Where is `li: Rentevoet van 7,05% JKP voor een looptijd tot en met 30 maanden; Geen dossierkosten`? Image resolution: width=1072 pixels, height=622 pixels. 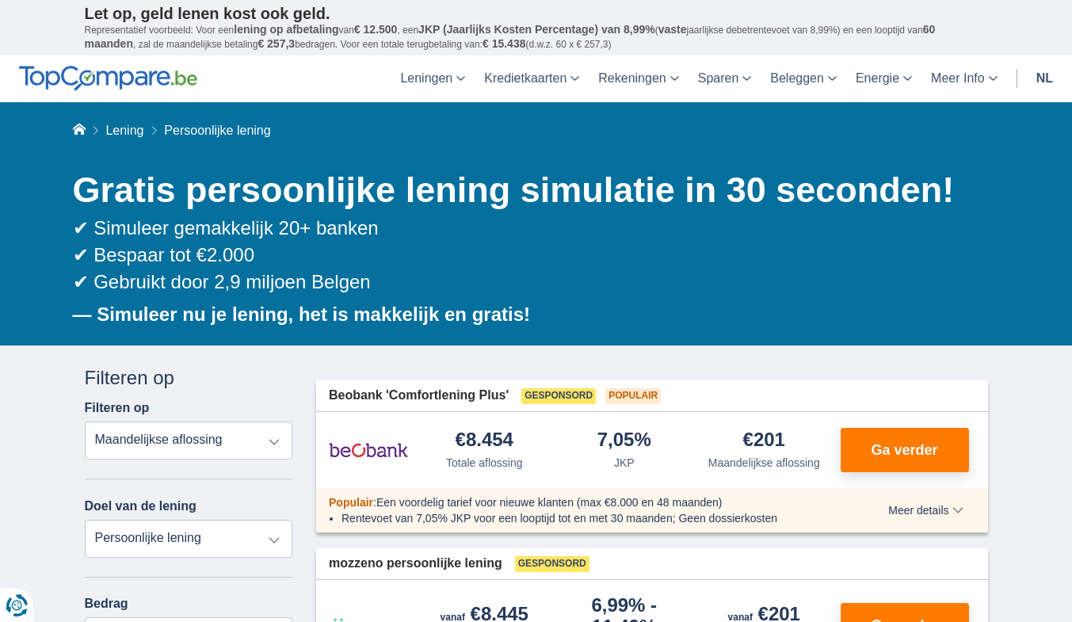 li: Rentevoet van 7,05% JKP voor een looptijd tot en met 30 maanden; Geen dossierkosten is located at coordinates (586, 518).